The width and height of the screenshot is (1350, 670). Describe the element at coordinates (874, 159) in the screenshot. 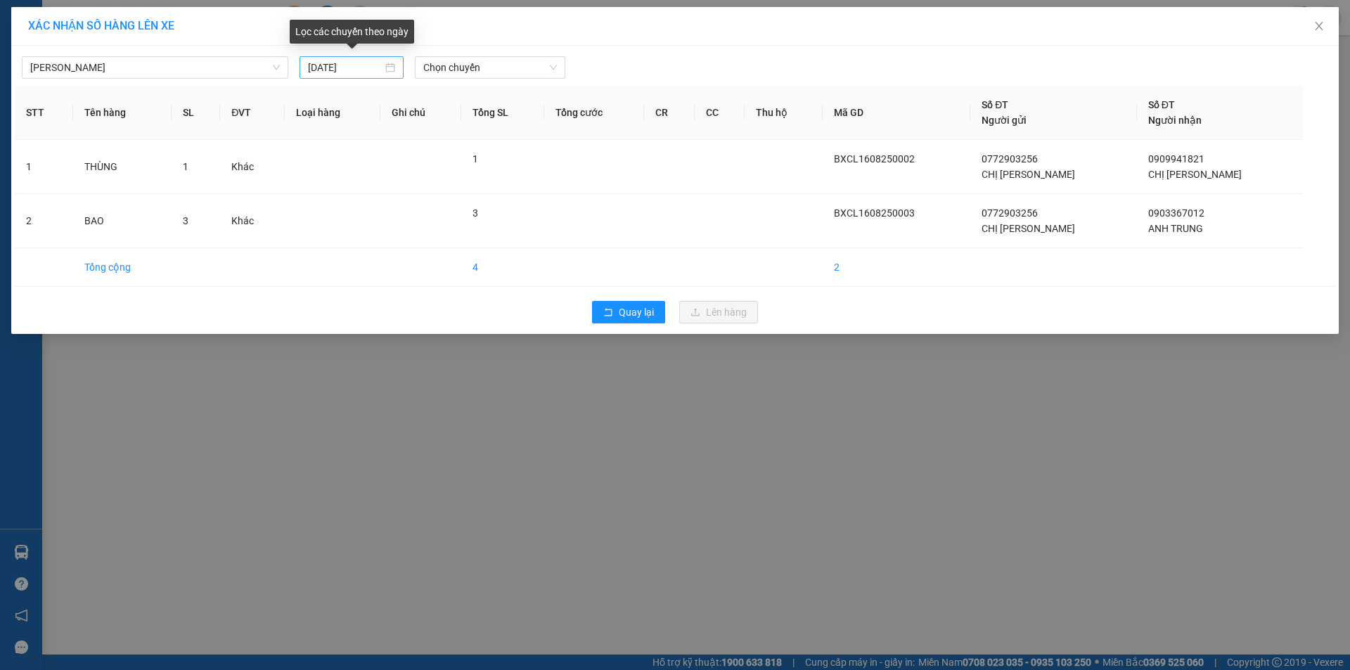

I see `span: BXCL1608250002` at that location.